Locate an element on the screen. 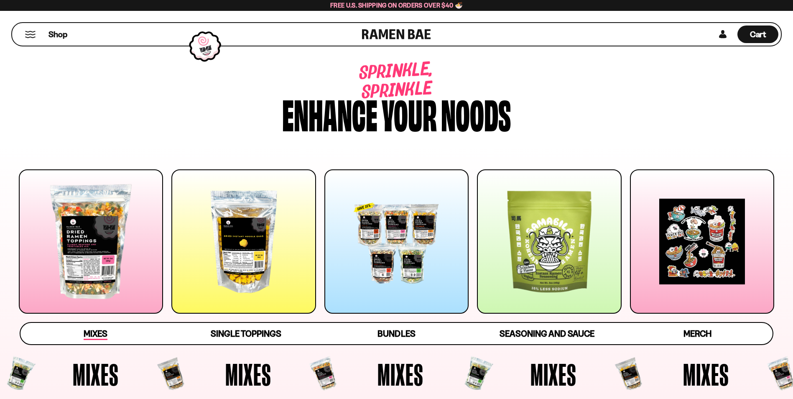  a: Bundles is located at coordinates (397, 333).